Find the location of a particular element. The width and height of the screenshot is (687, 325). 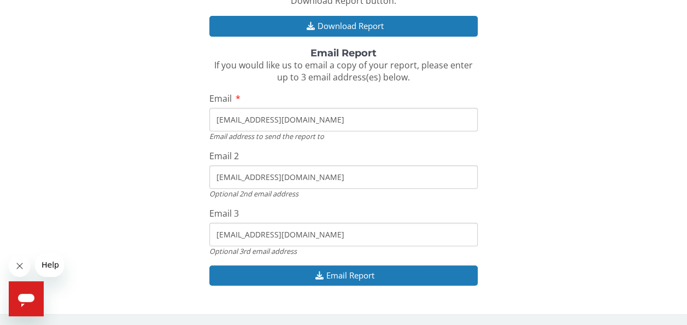

span: Email 2 is located at coordinates (224, 156).